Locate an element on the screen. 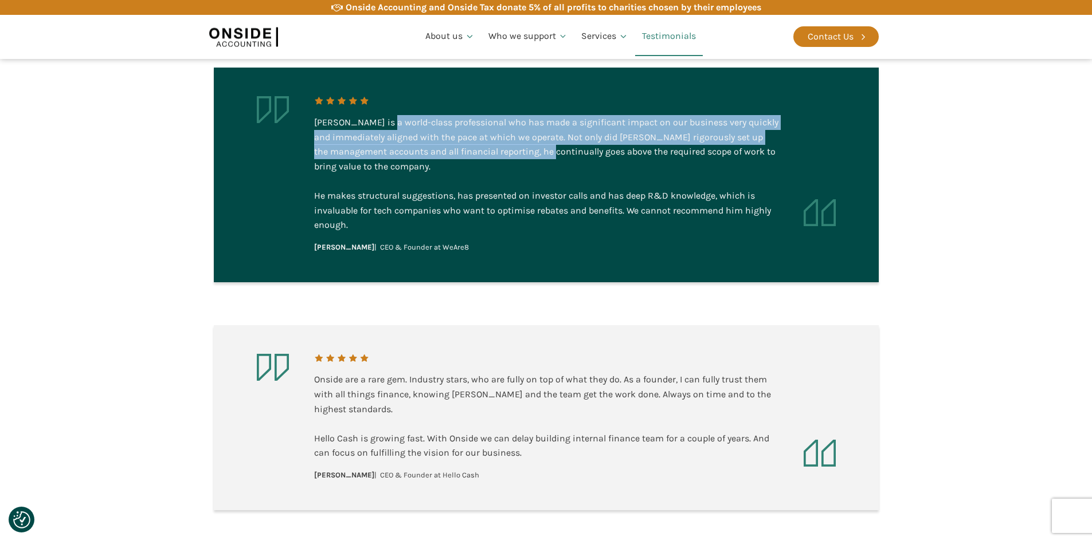 This screenshot has width=1092, height=541. a: About us is located at coordinates (450, 37).